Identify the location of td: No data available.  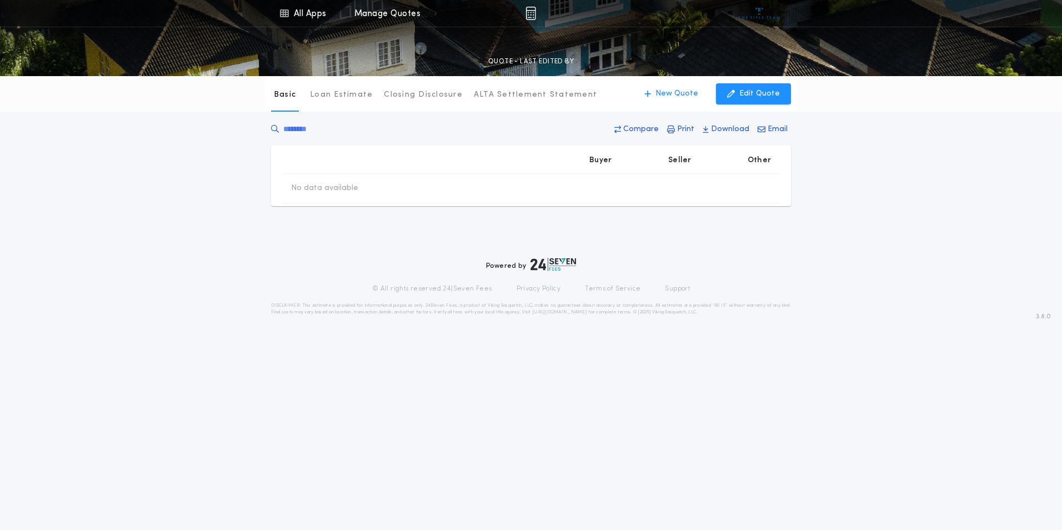
(325, 188).